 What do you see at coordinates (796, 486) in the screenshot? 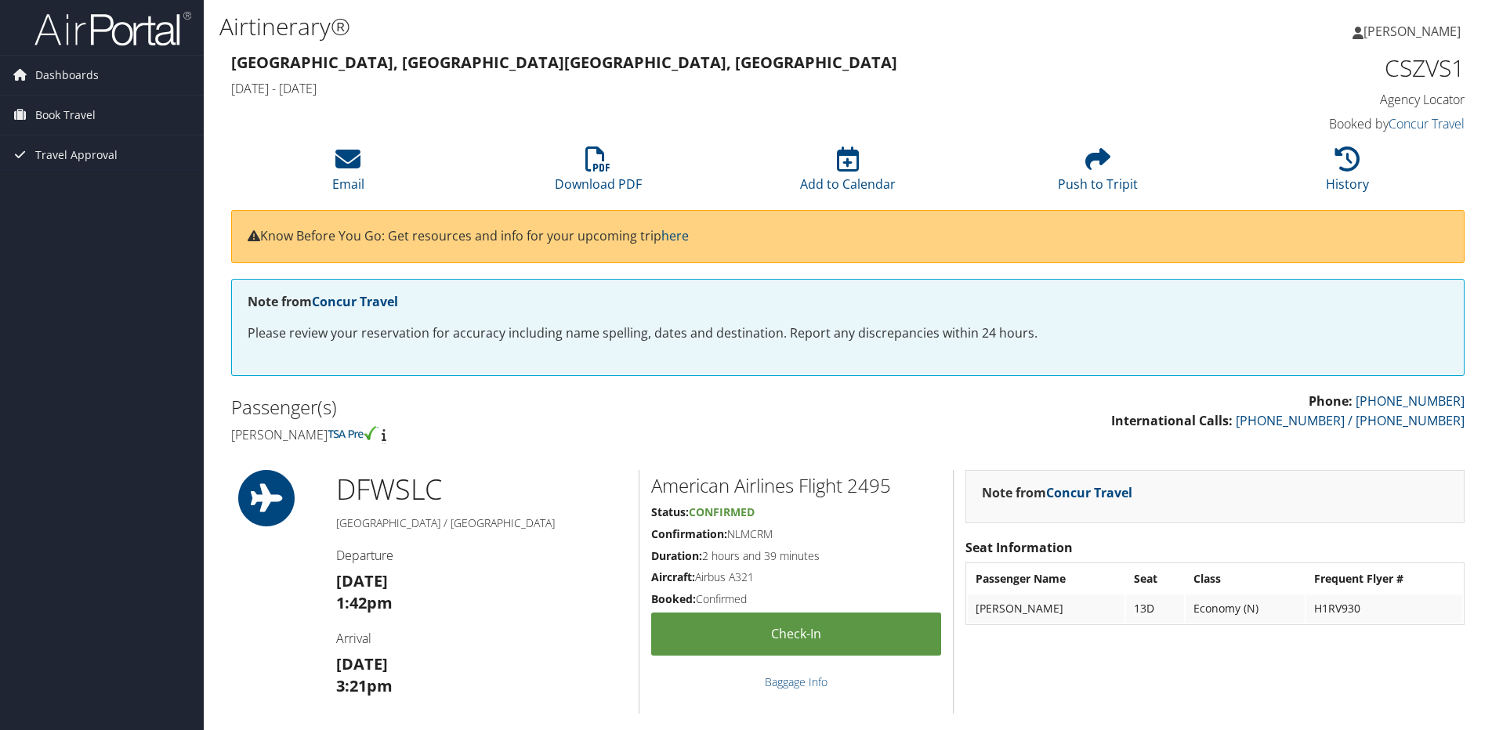
I see `h2: American Airlines Flight 2495` at bounding box center [796, 486].